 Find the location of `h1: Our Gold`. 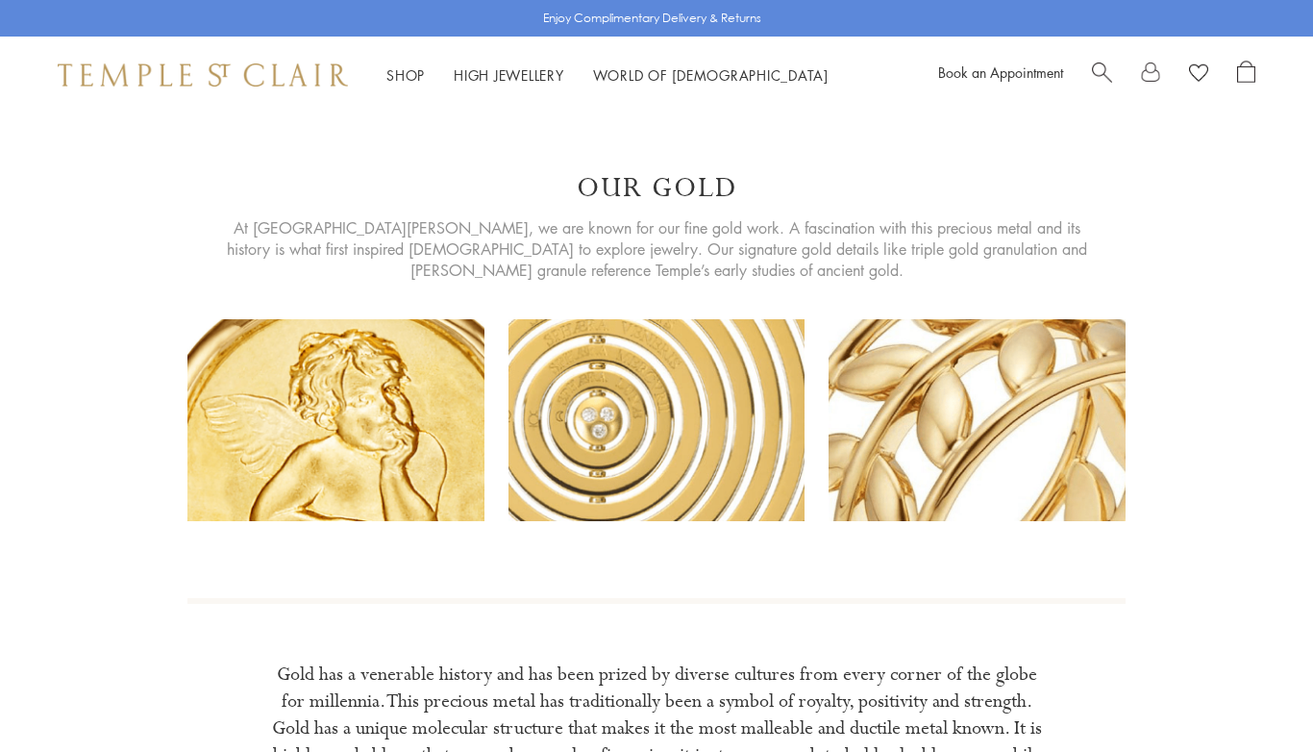

h1: Our Gold is located at coordinates (656, 188).